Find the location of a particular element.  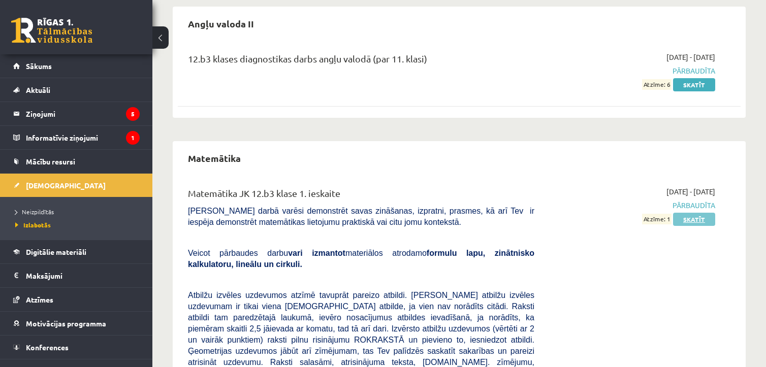

a: Ziņojumi5 is located at coordinates (76, 114).